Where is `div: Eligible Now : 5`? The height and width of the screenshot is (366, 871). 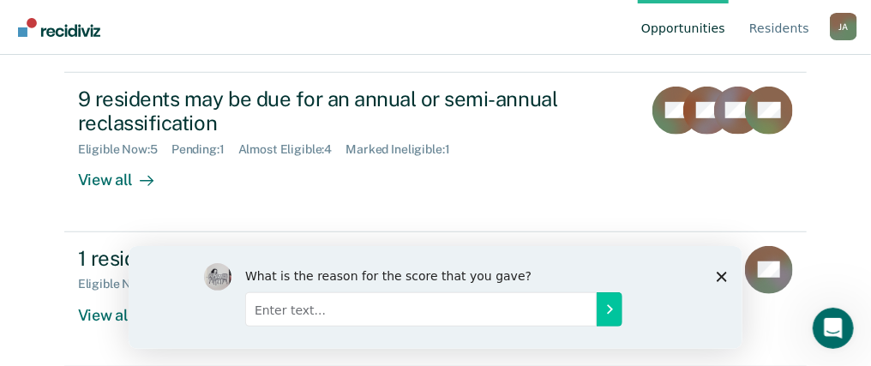
div: Eligible Now : 5 is located at coordinates (124, 149).